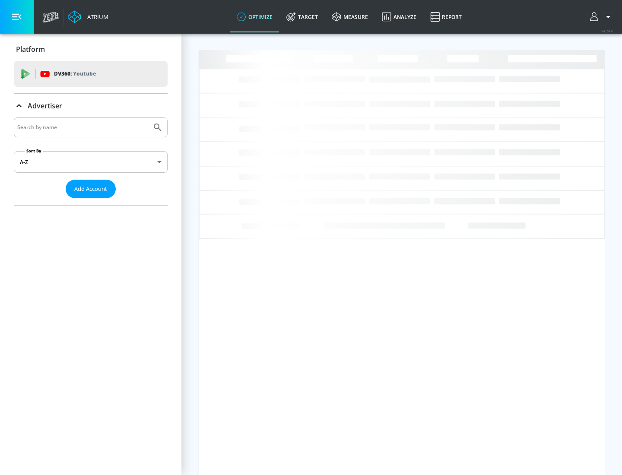  I want to click on nav: list of Advertiser, so click(91, 202).